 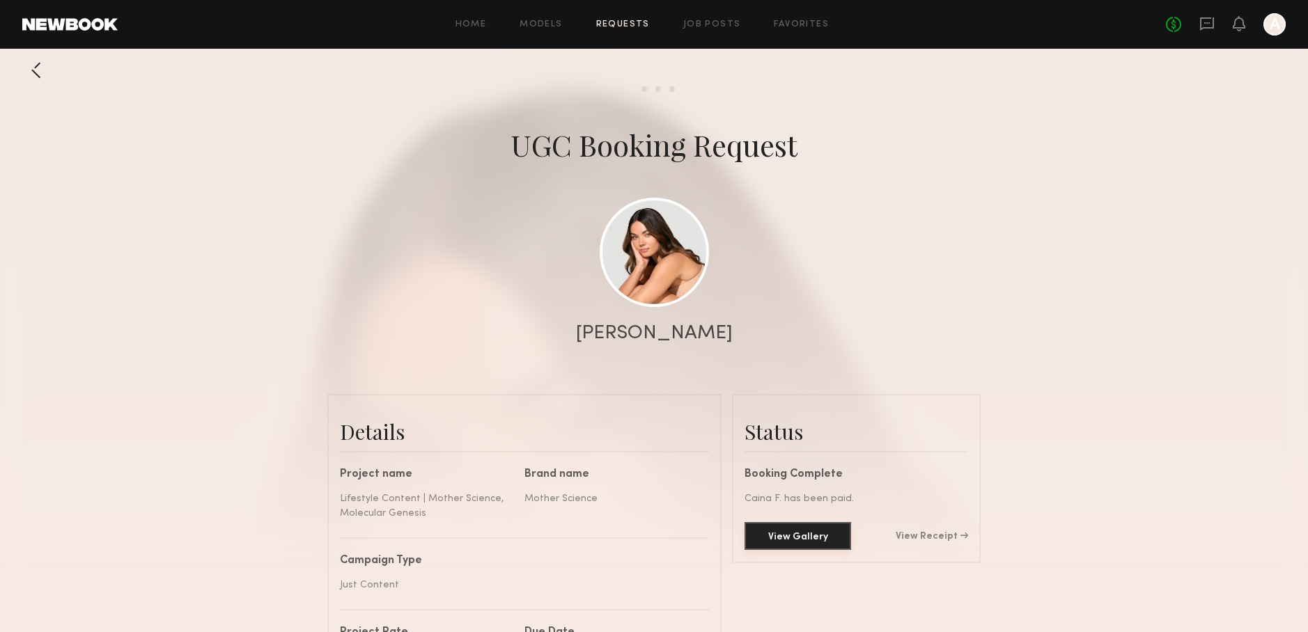 What do you see at coordinates (654, 145) in the screenshot?
I see `div: UGC Booking Request` at bounding box center [654, 145].